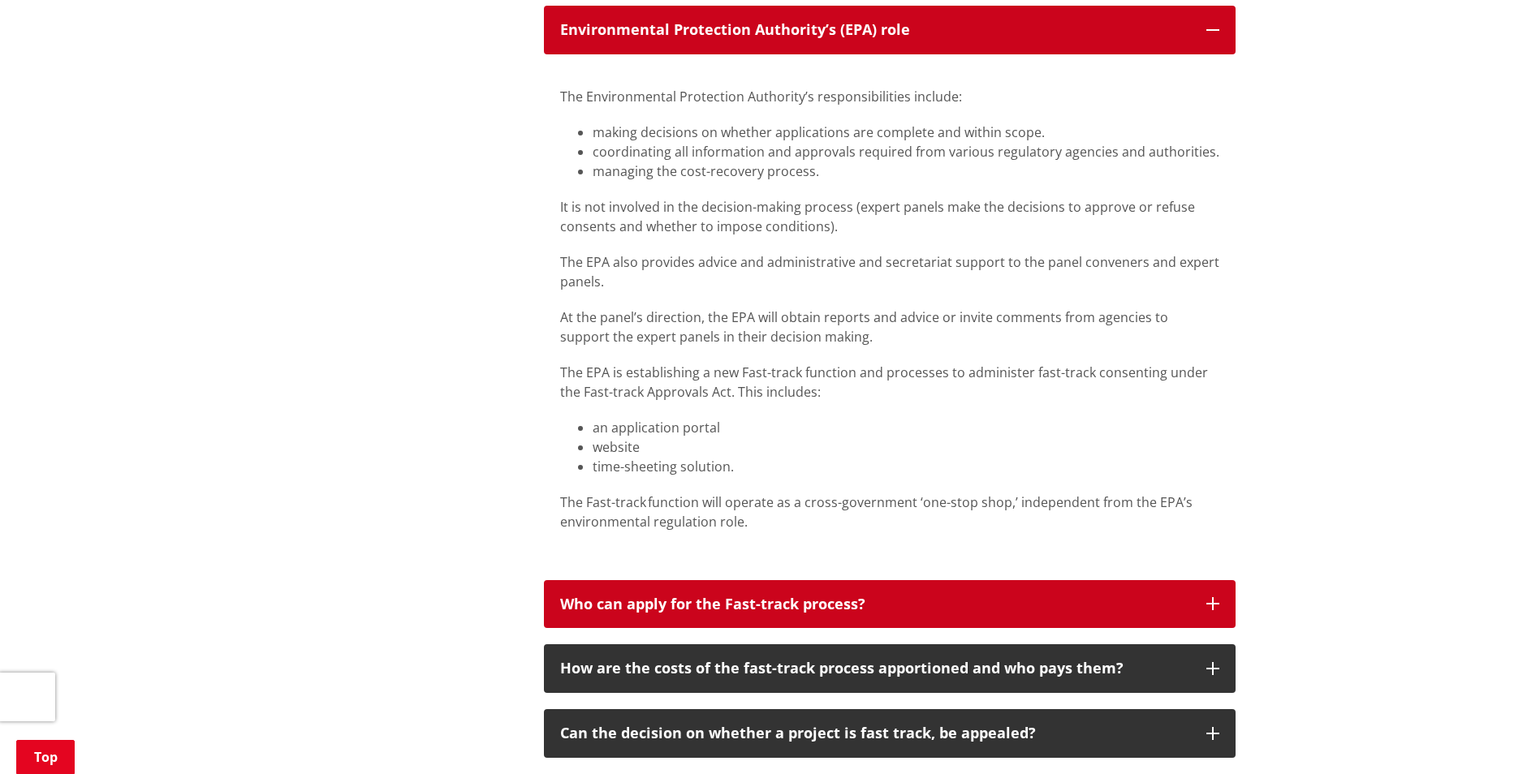  What do you see at coordinates (890, 272) in the screenshot?
I see `p: The EPA also provides advice and administrative and secretariat support to the panel conveners an...` at bounding box center [890, 272].